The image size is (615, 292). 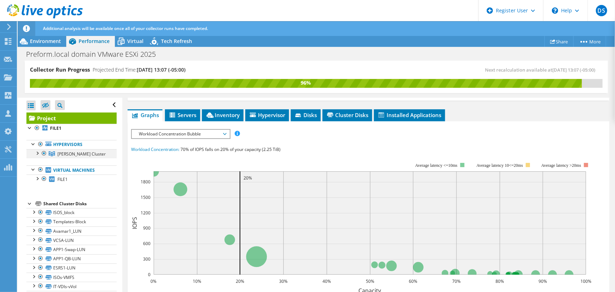 I want to click on span: Environment, so click(x=45, y=41).